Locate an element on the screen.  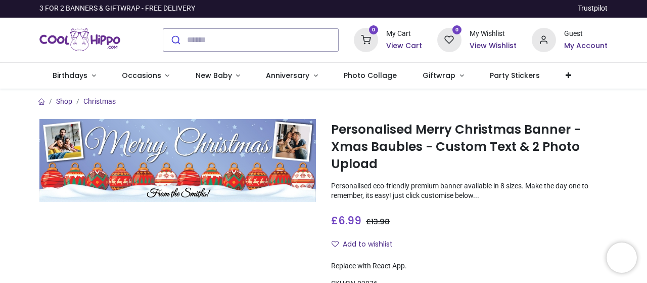
a: Anniversary is located at coordinates (292, 76).